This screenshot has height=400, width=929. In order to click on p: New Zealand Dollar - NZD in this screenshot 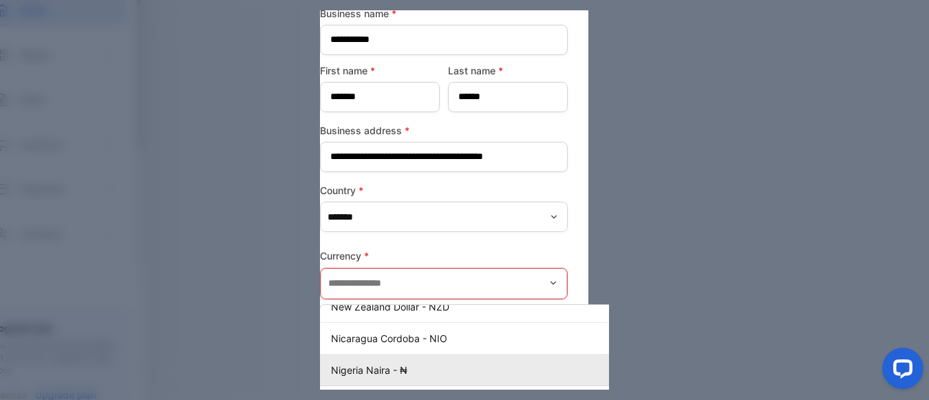, I will do `click(497, 306)`.